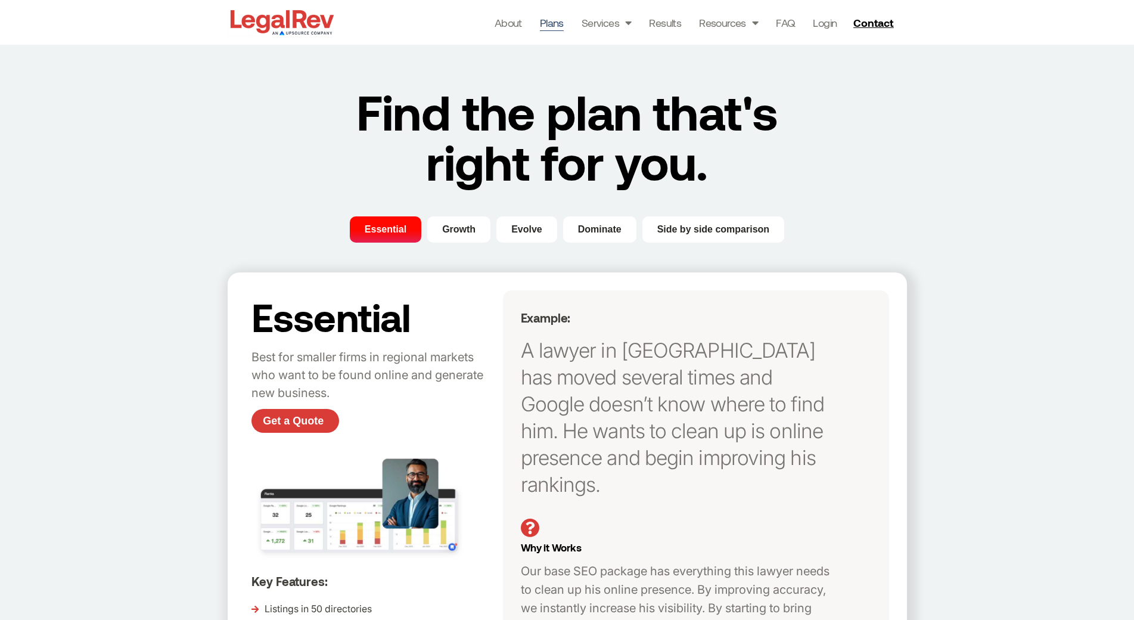 The height and width of the screenshot is (620, 1134). What do you see at coordinates (875, 23) in the screenshot?
I see `a: Contact` at bounding box center [875, 23].